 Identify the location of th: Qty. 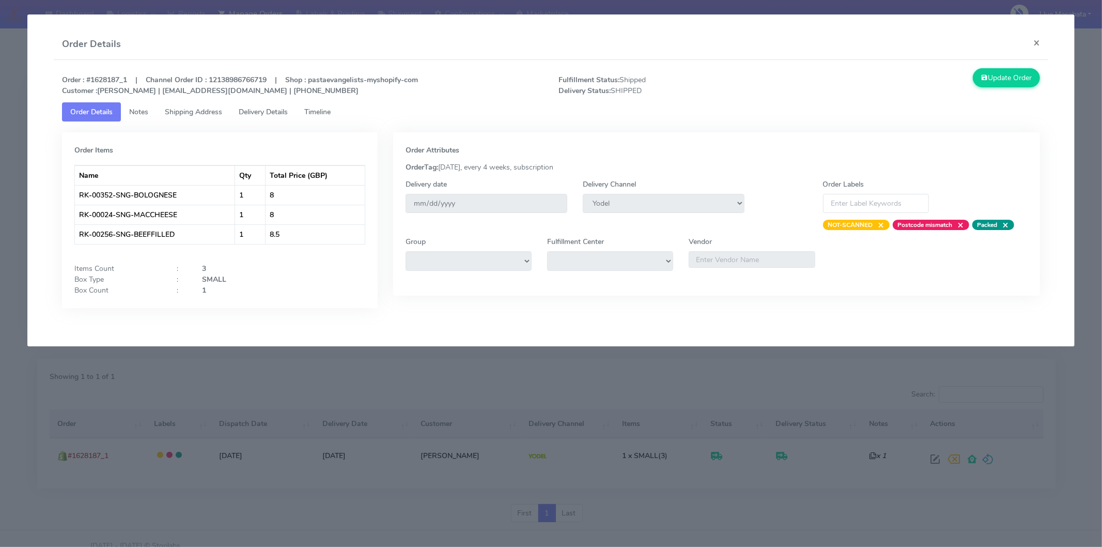
(251, 175).